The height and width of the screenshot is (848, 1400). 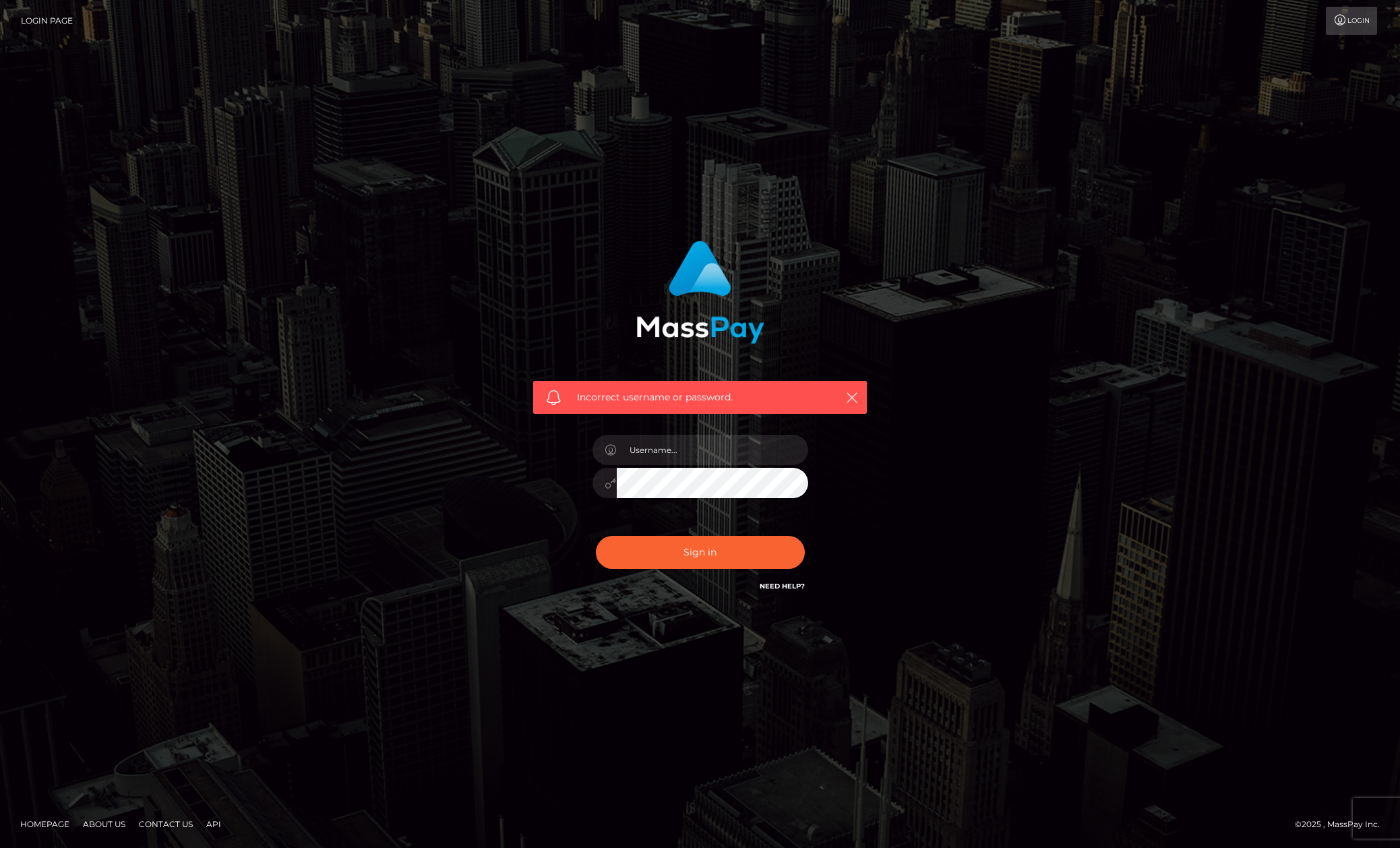 What do you see at coordinates (700, 397) in the screenshot?
I see `span: Incorrect username or password.` at bounding box center [700, 397].